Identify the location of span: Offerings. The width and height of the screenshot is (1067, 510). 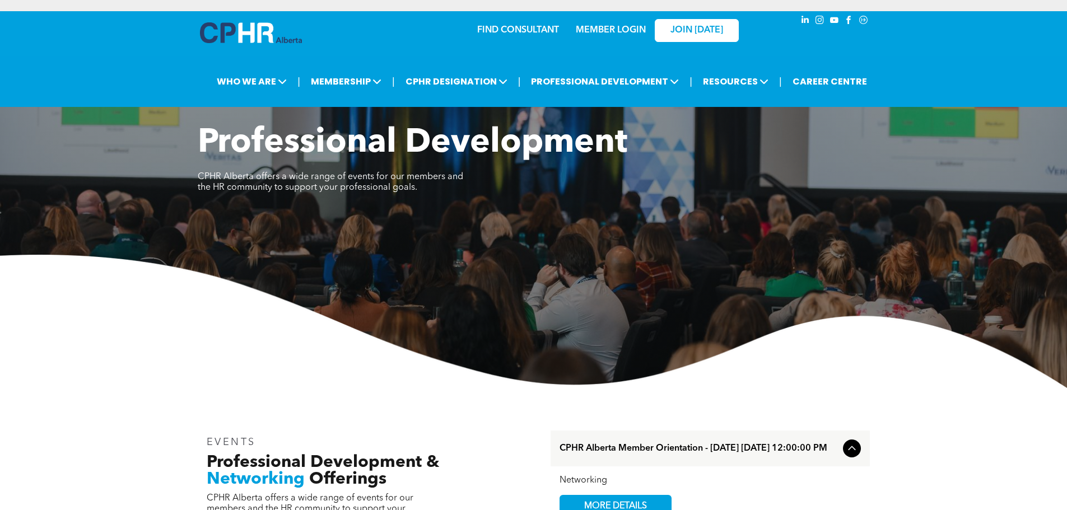
(348, 479).